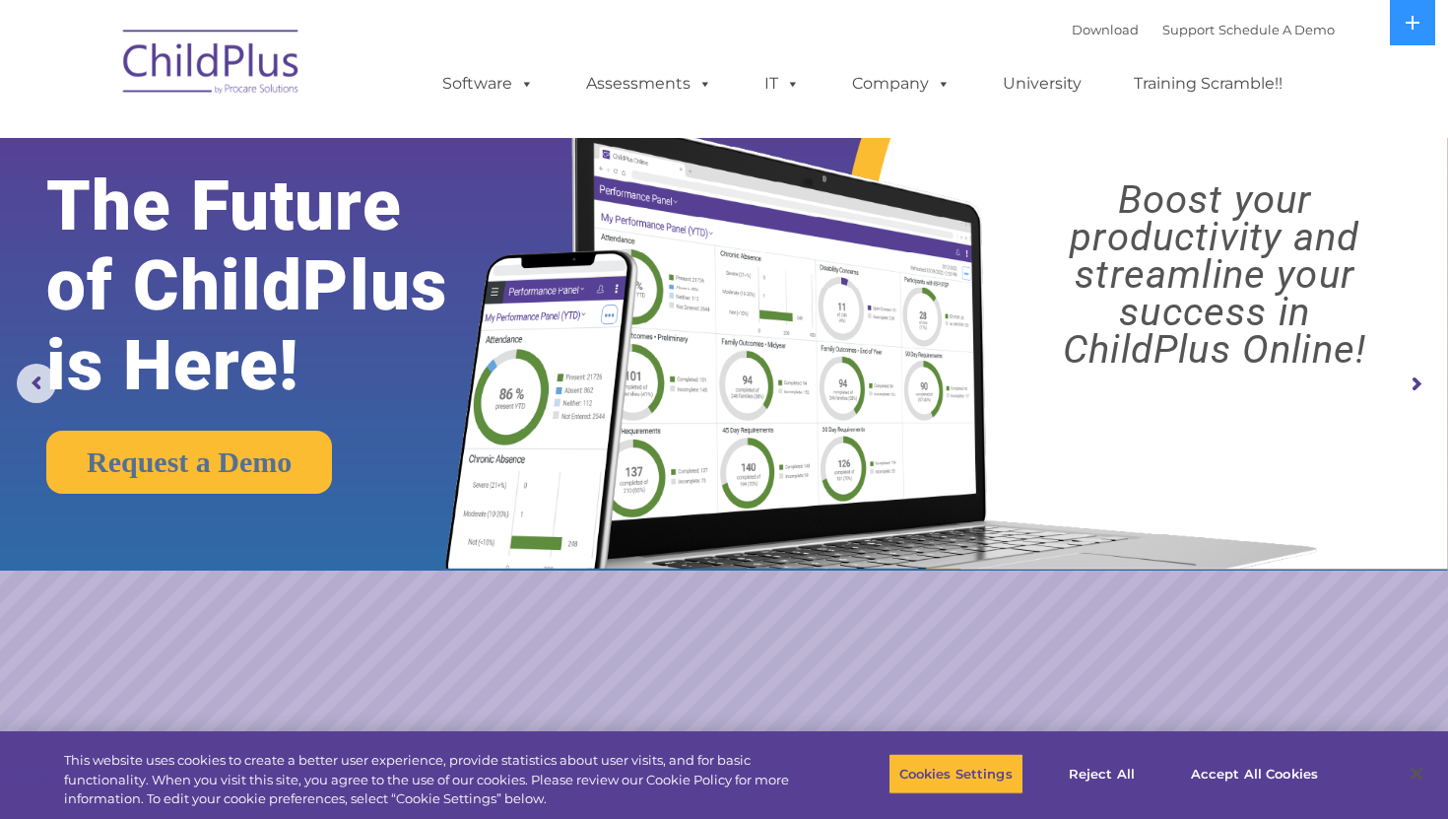 Image resolution: width=1448 pixels, height=819 pixels. What do you see at coordinates (303, 137) in the screenshot?
I see `span: Last name` at bounding box center [303, 137].